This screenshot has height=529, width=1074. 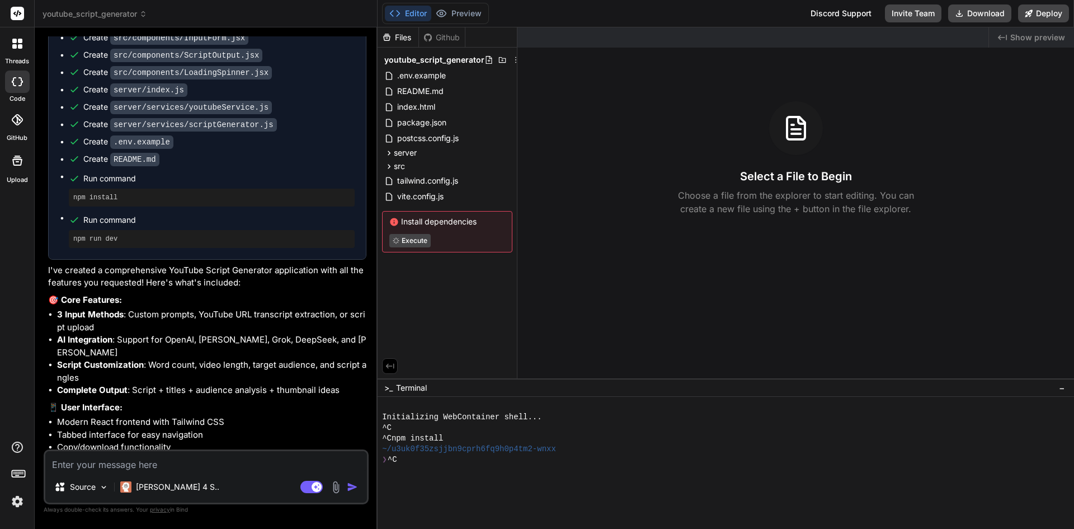 What do you see at coordinates (459, 13) in the screenshot?
I see `button: Preview` at bounding box center [459, 13].